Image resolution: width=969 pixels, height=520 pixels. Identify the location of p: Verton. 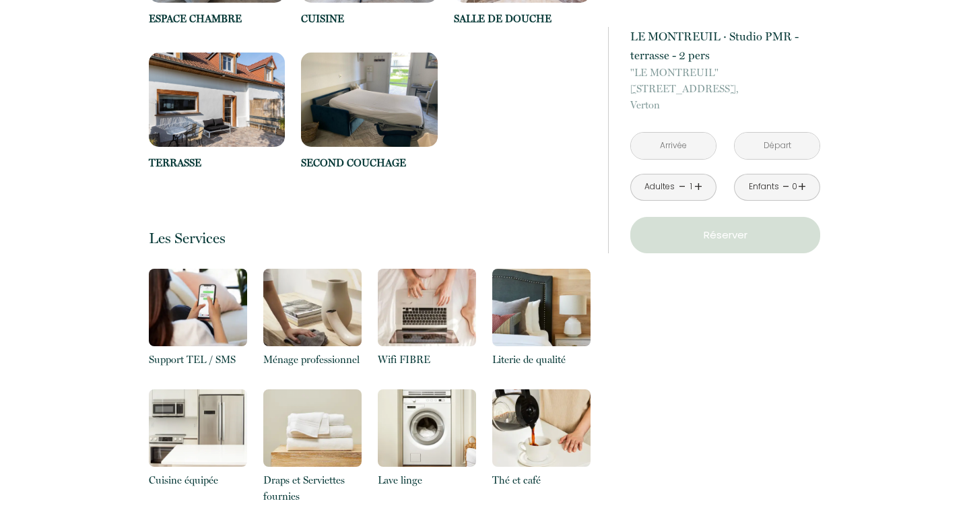
(725, 89).